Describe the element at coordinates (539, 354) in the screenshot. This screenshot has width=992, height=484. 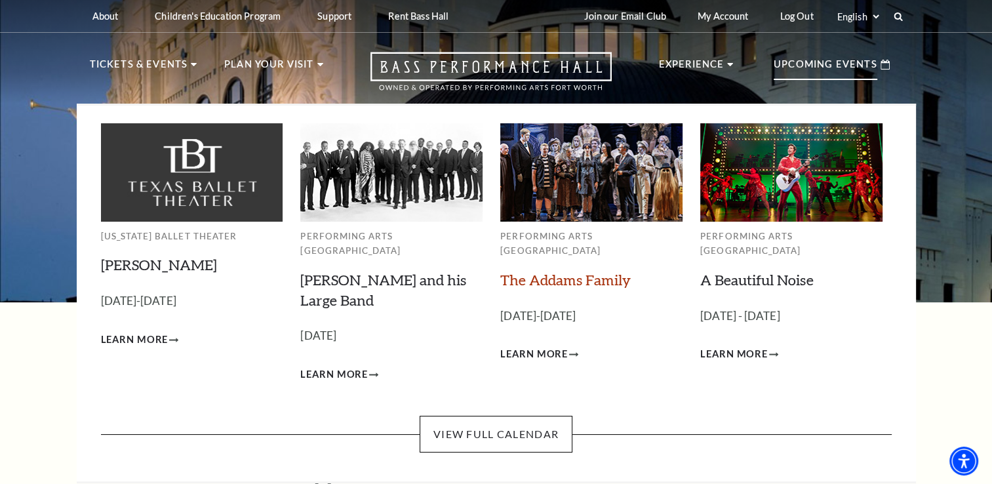
I see `a: Learn More The Addams Family` at that location.